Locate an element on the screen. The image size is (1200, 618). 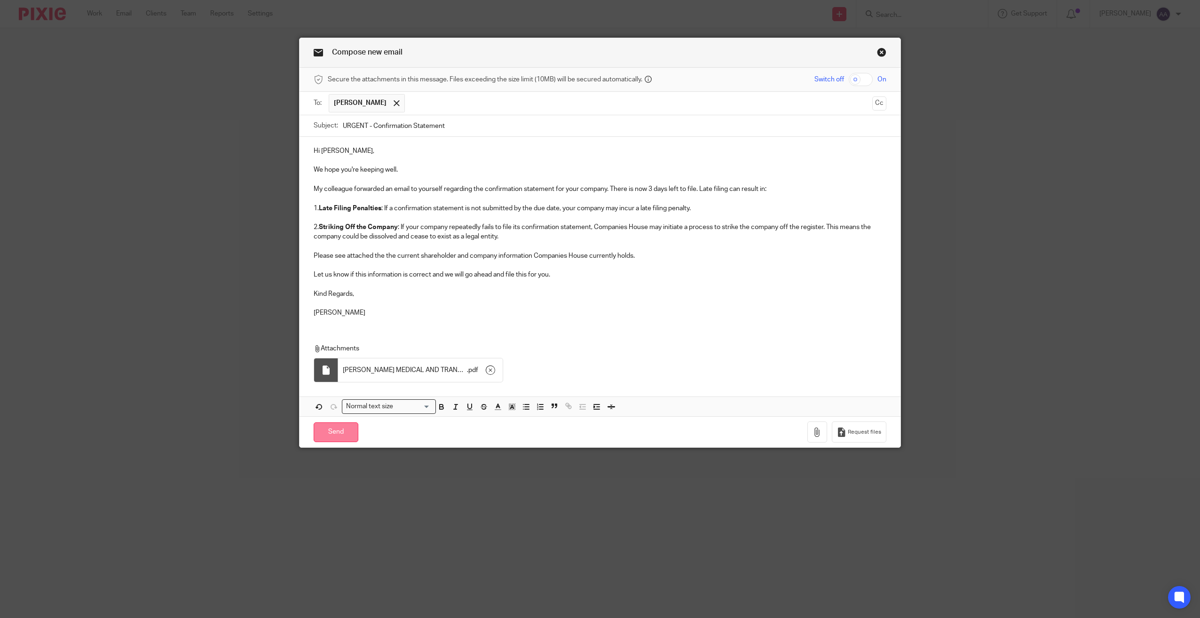
button: Cc is located at coordinates (879, 103).